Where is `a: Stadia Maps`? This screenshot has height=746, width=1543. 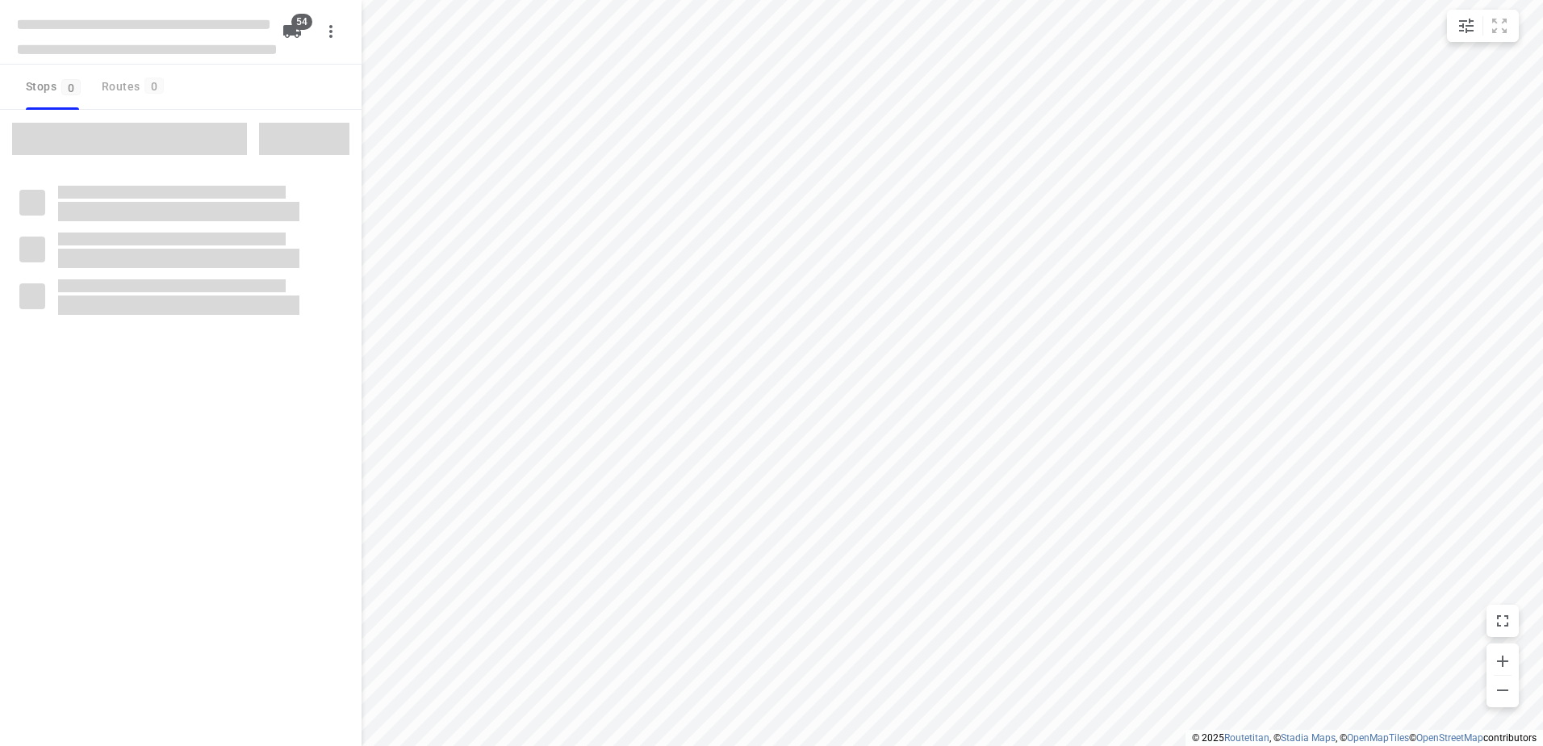 a: Stadia Maps is located at coordinates (1309, 738).